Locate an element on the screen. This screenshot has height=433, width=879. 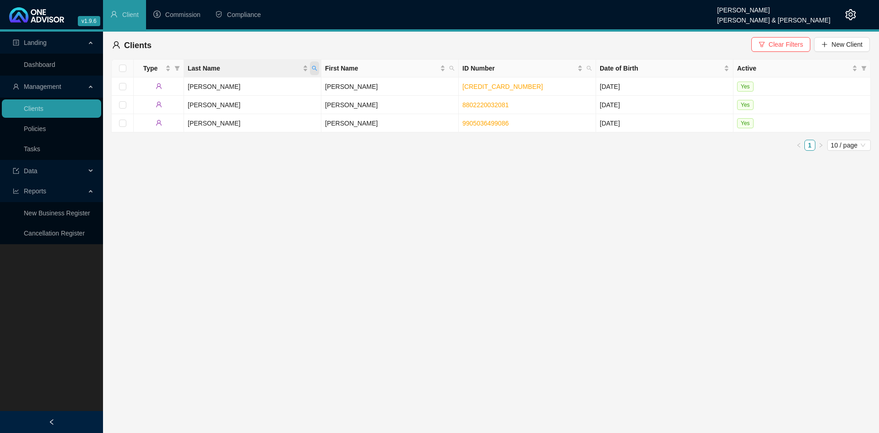
button: left is located at coordinates (799, 145).